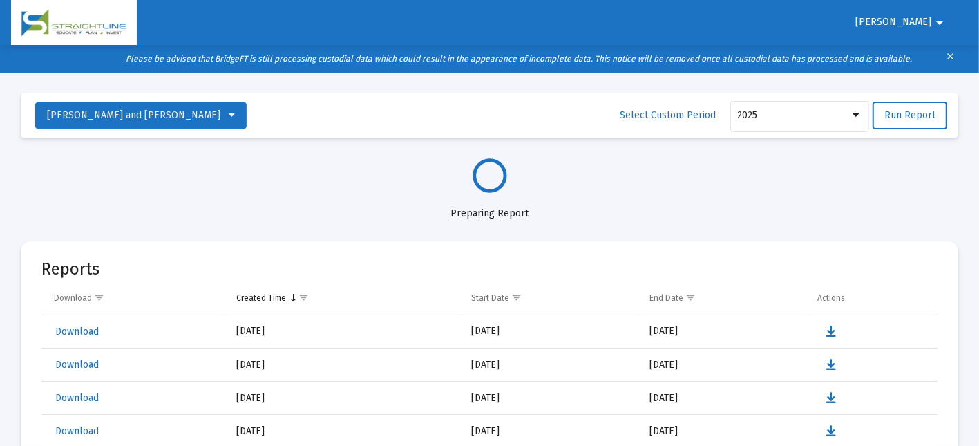  I want to click on i: Please be advised that BridgeFT is still processing custodial data which could result in the appe..., so click(519, 59).